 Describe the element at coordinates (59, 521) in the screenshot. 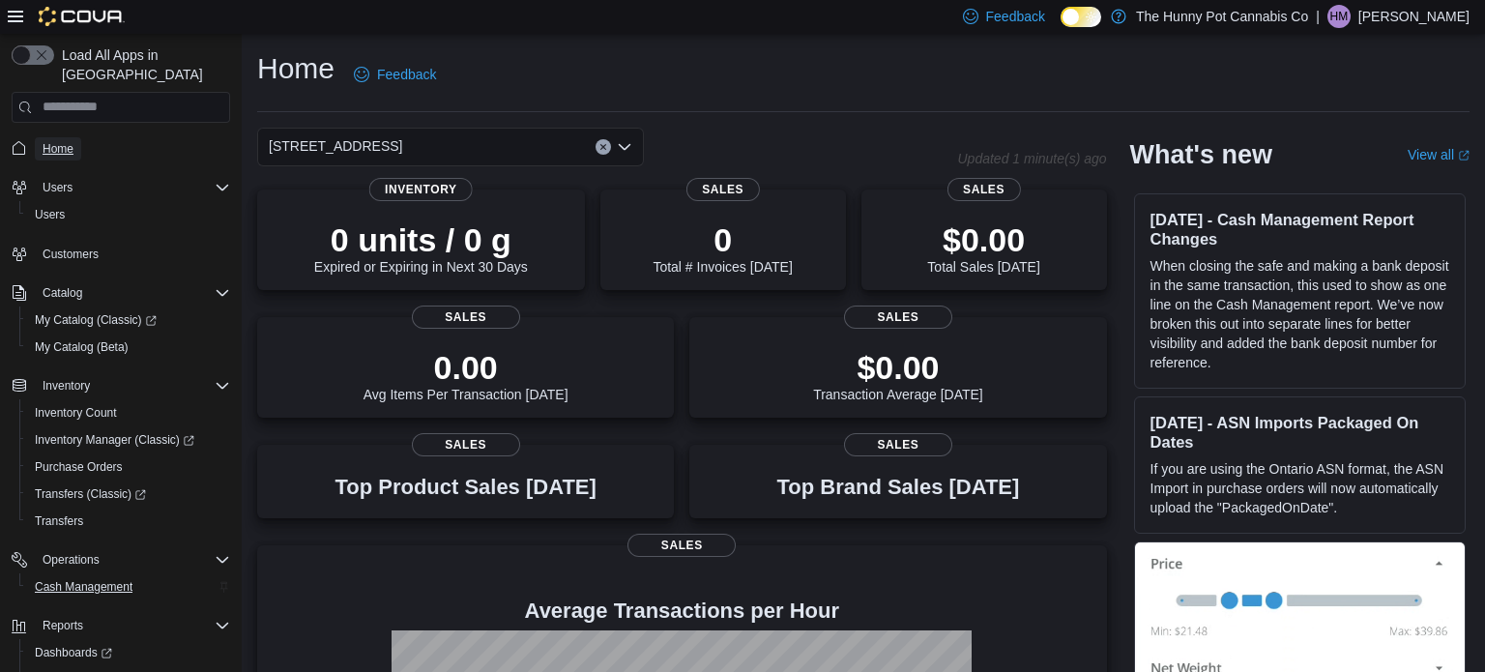

I see `a: Transfers` at that location.